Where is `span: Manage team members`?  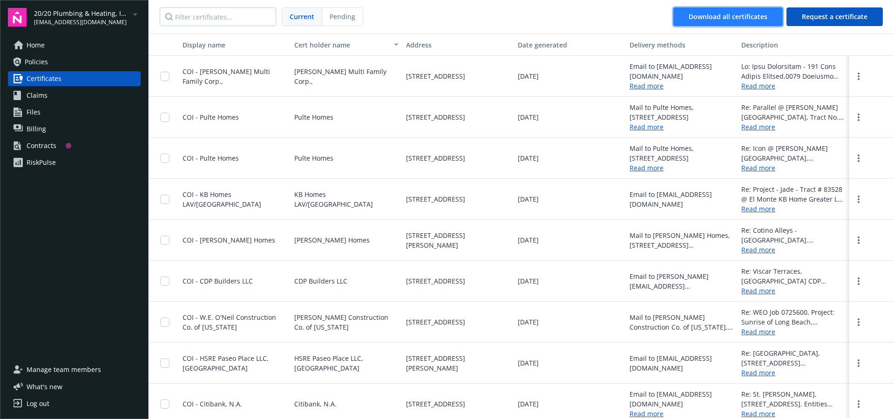 span: Manage team members is located at coordinates (64, 370).